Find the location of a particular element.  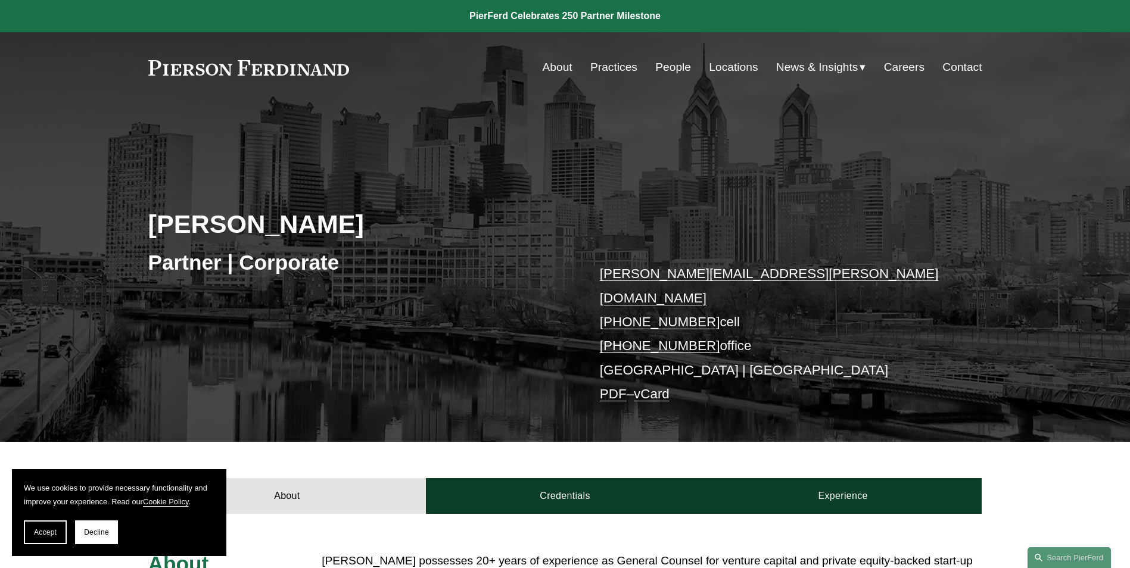

a: folder dropdown is located at coordinates (821, 67).